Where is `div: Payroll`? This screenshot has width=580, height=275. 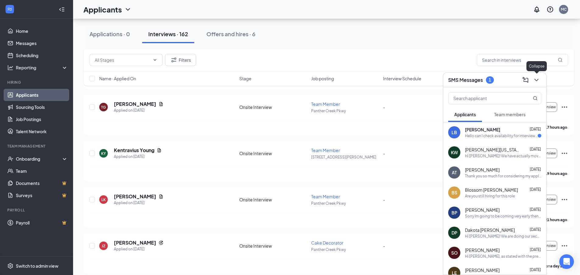
div: Payroll is located at coordinates (37, 210).